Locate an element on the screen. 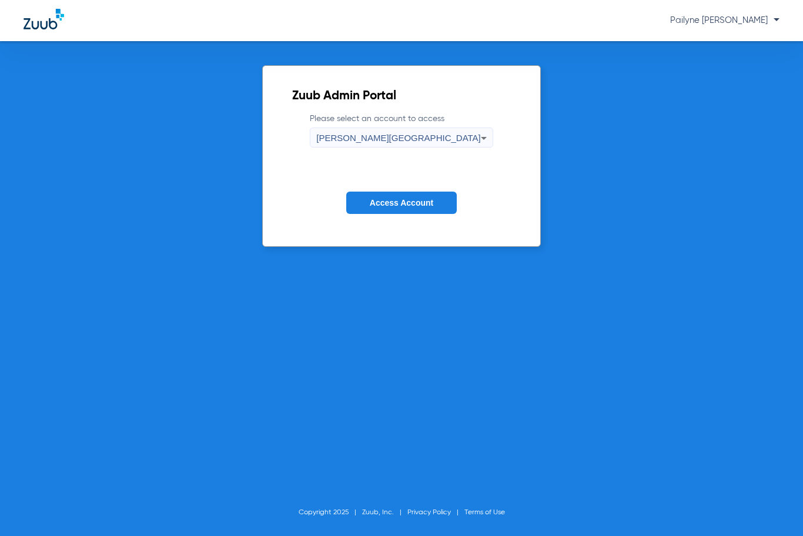 The image size is (803, 536). label: Please select an account to access is located at coordinates (401, 130).